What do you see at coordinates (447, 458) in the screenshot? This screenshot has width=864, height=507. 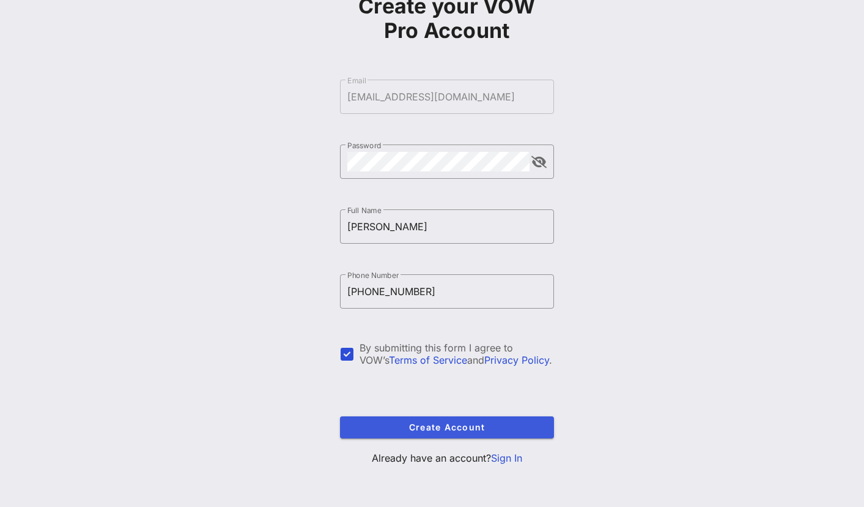 I see `p: Already have an account?` at bounding box center [447, 458].